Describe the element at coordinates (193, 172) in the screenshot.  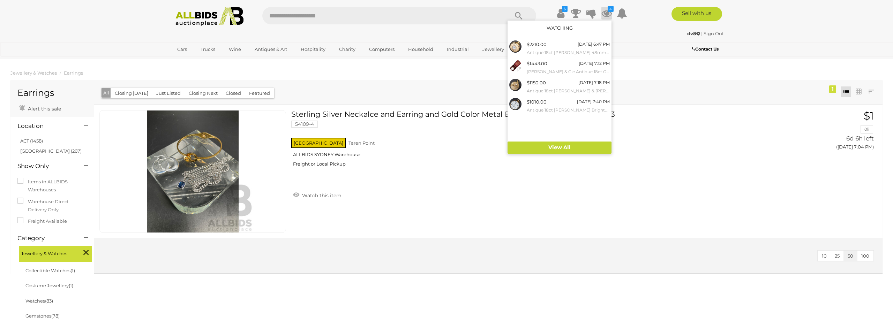
I see `img: 54109-4a.jpeg` at that location.